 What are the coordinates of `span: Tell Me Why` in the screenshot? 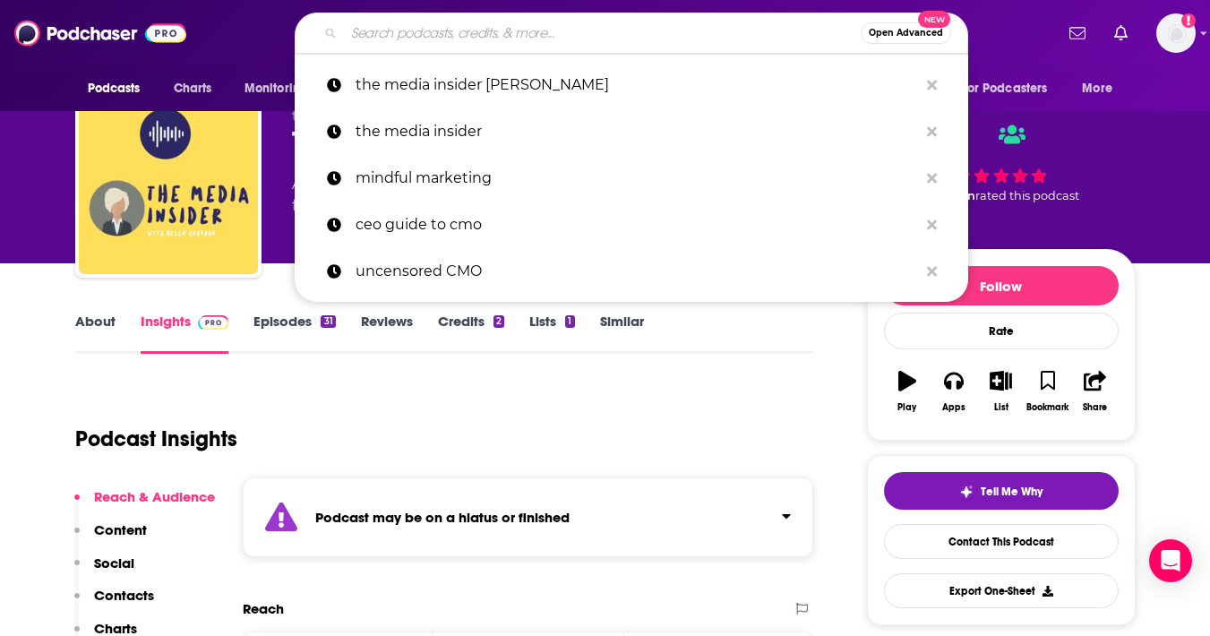 It's located at (1011, 492).